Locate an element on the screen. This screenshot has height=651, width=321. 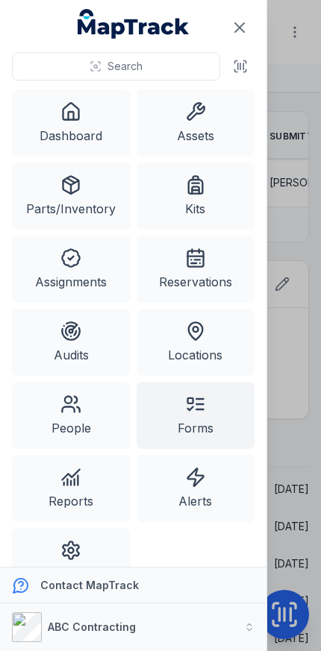
a: Reports is located at coordinates (71, 489).